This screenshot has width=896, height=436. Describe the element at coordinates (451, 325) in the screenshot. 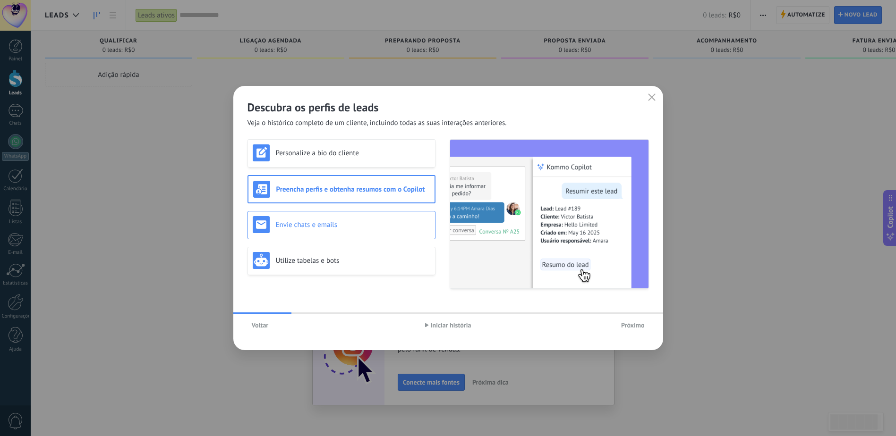

I see `span: Iniciar história` at that location.